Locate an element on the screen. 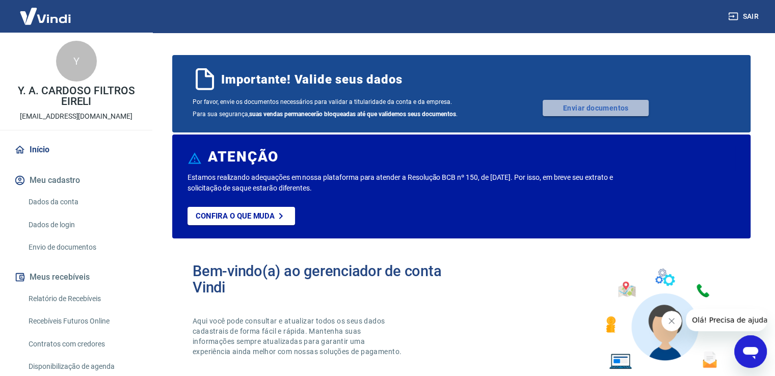  span: Importante! Valide seus dados is located at coordinates (311, 80).